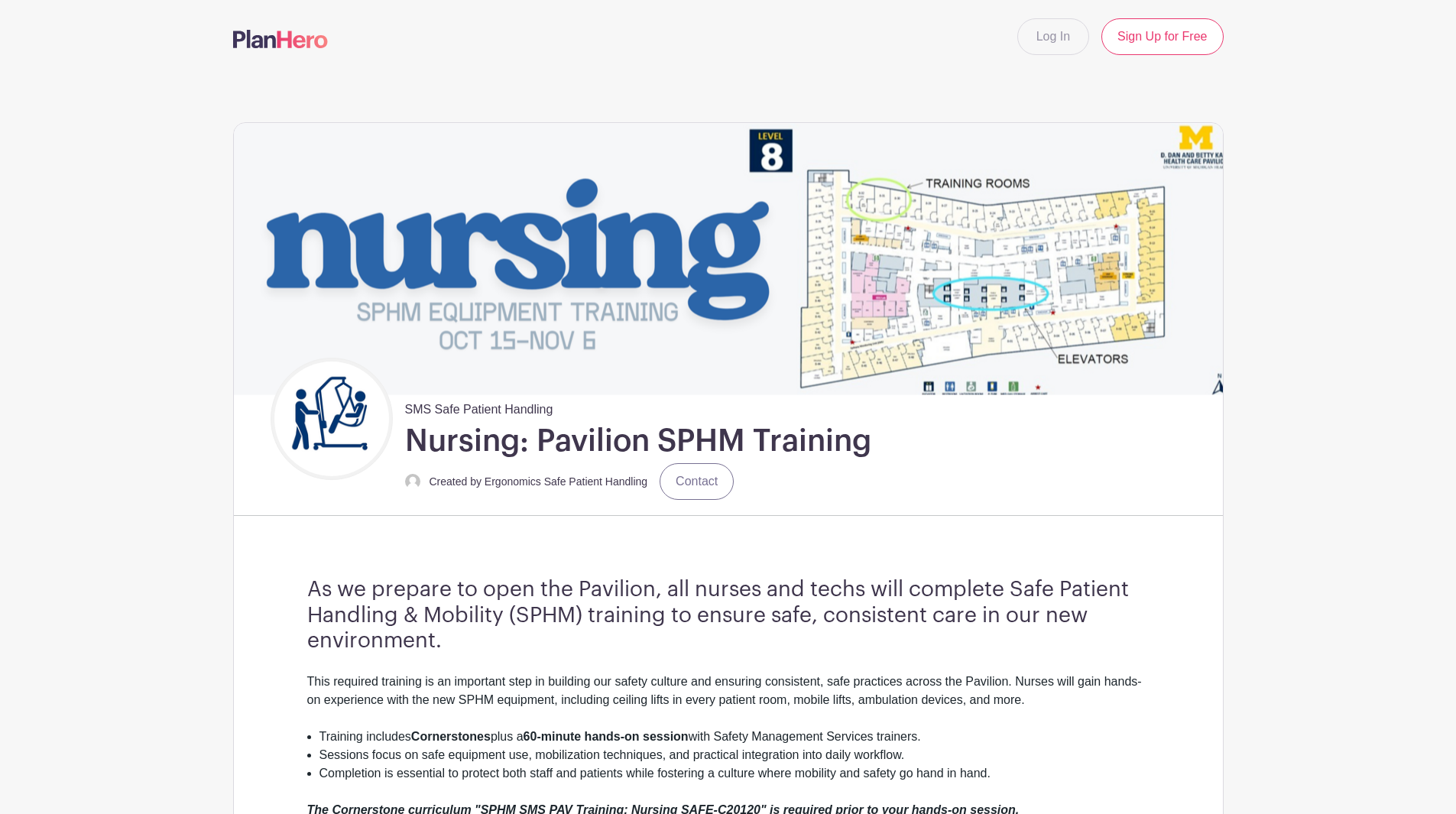 The width and height of the screenshot is (1456, 814). I want to click on span: SMS Safe Patient Handling, so click(479, 407).